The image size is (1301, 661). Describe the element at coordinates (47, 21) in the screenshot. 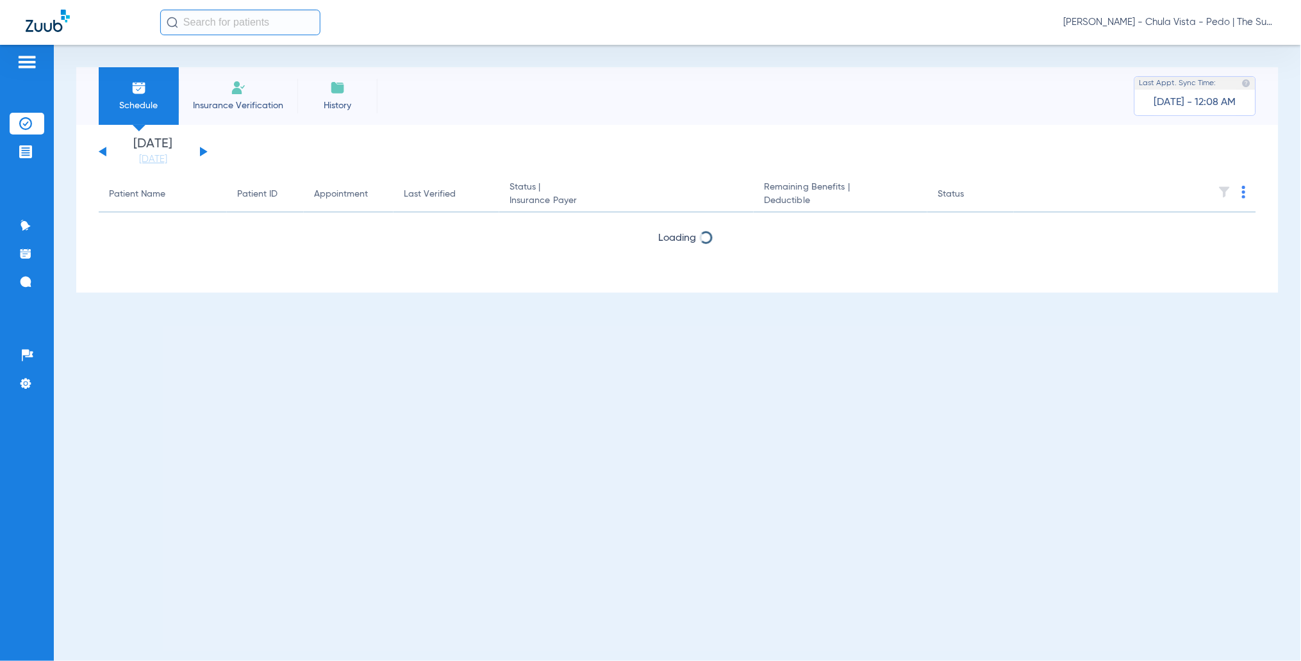

I see `img: Zuub Logo` at that location.